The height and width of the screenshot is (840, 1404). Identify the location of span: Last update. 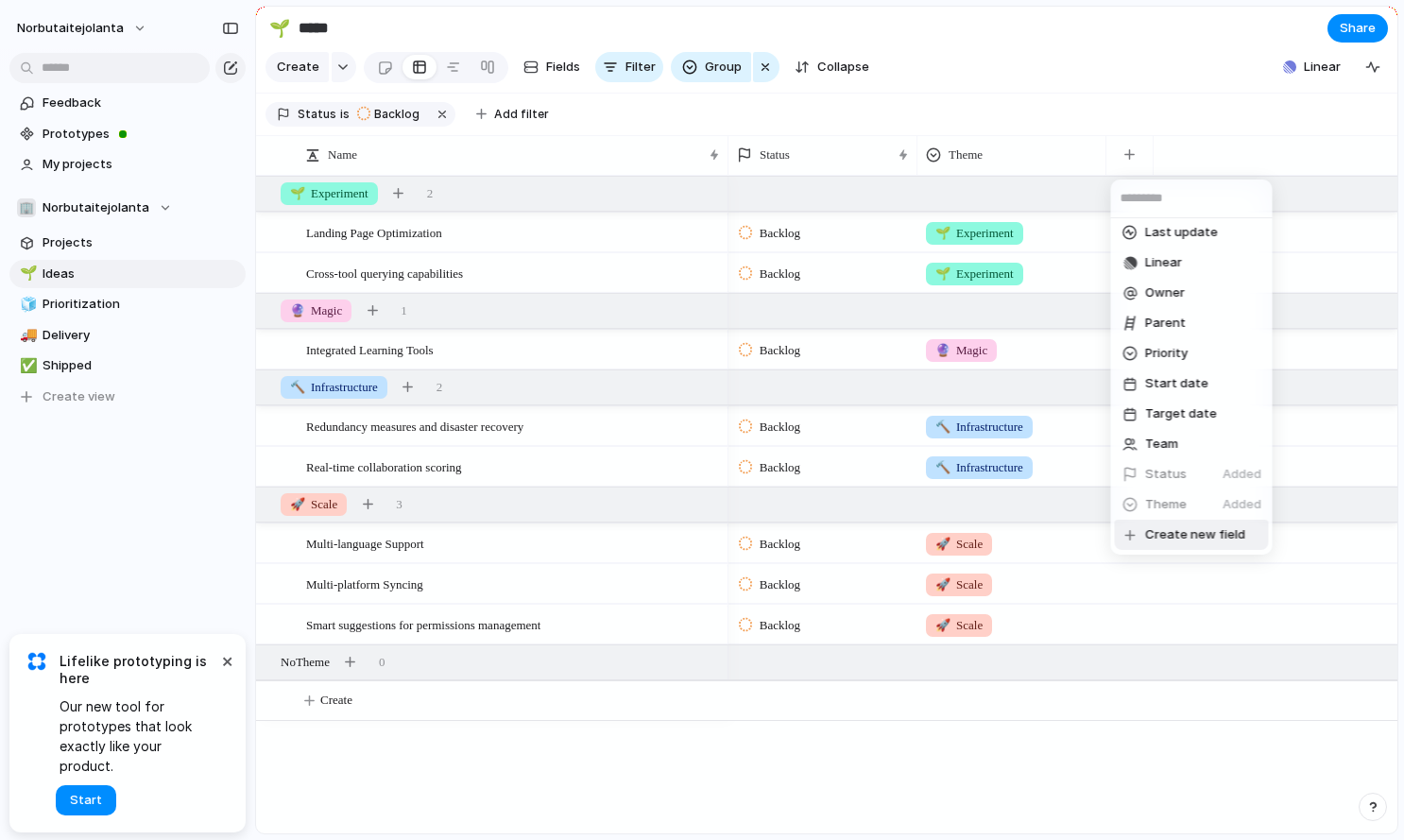
(1181, 233).